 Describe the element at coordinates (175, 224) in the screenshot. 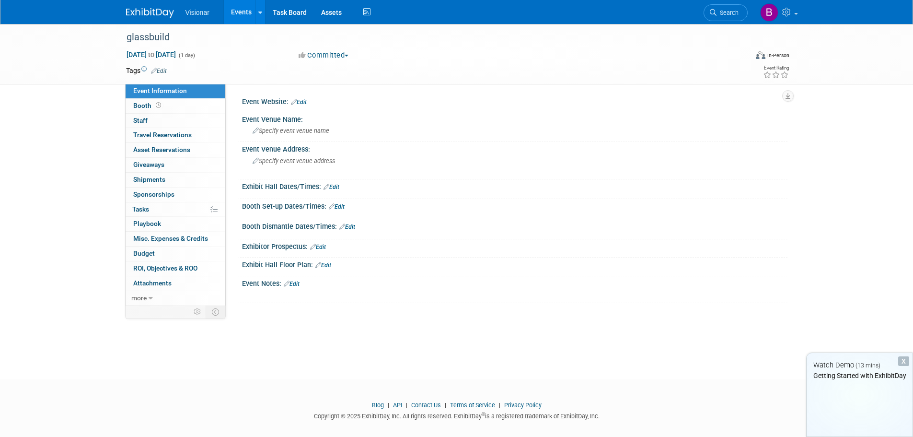

I see `a: Playbook` at that location.